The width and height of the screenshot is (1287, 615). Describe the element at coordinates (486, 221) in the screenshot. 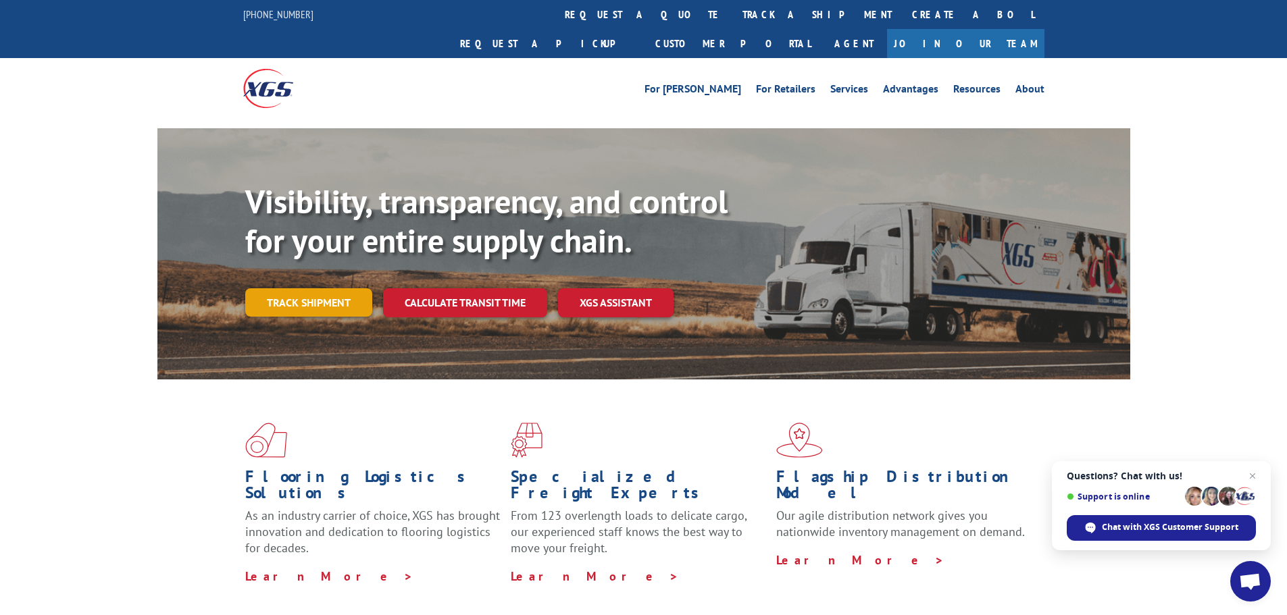

I see `b: Visibility, transparency, and control for your entire supply chain.` at that location.